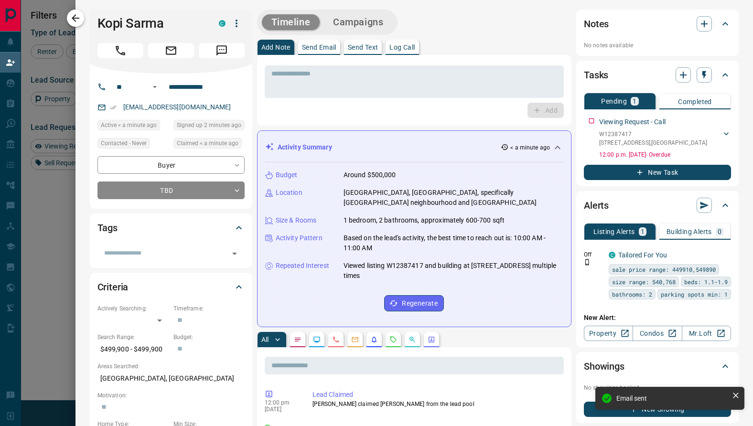 Image resolution: width=753 pixels, height=426 pixels. I want to click on p: Completed, so click(695, 102).